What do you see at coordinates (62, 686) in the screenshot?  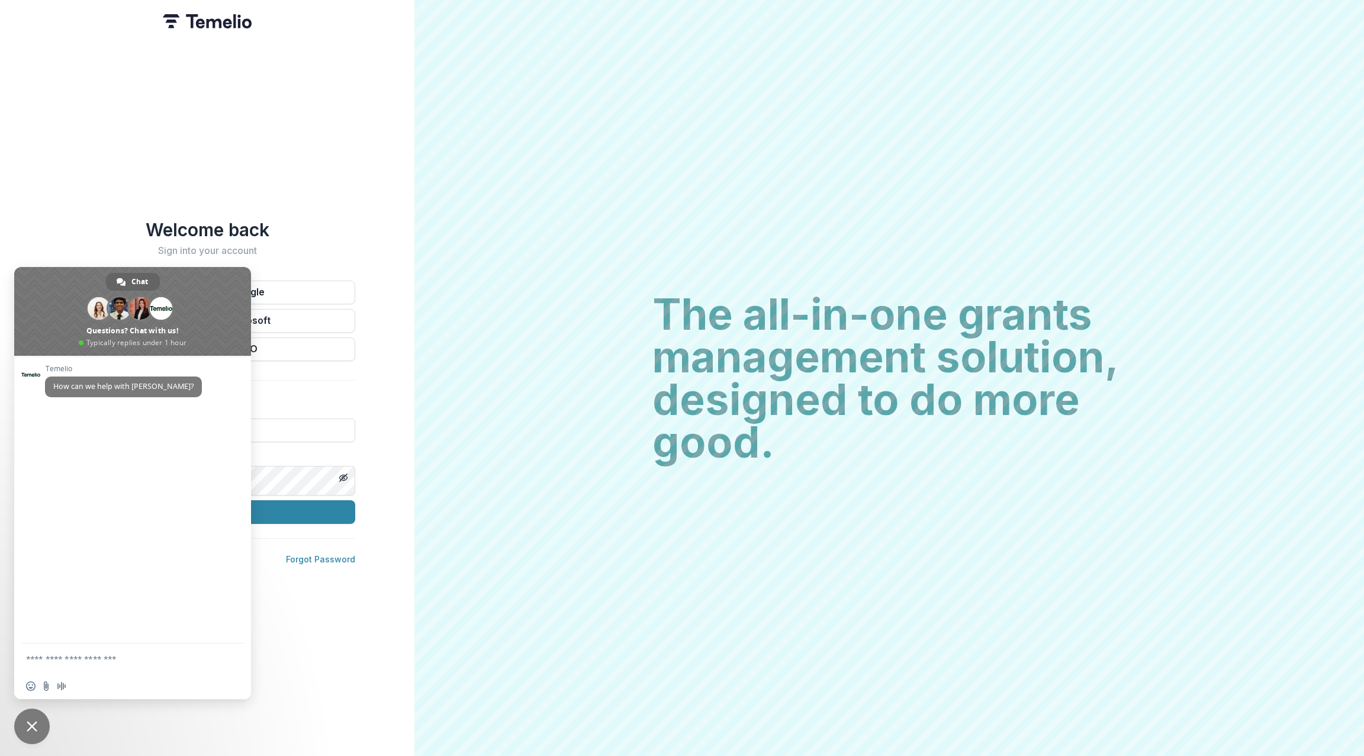 I see `span: Audio message` at bounding box center [62, 686].